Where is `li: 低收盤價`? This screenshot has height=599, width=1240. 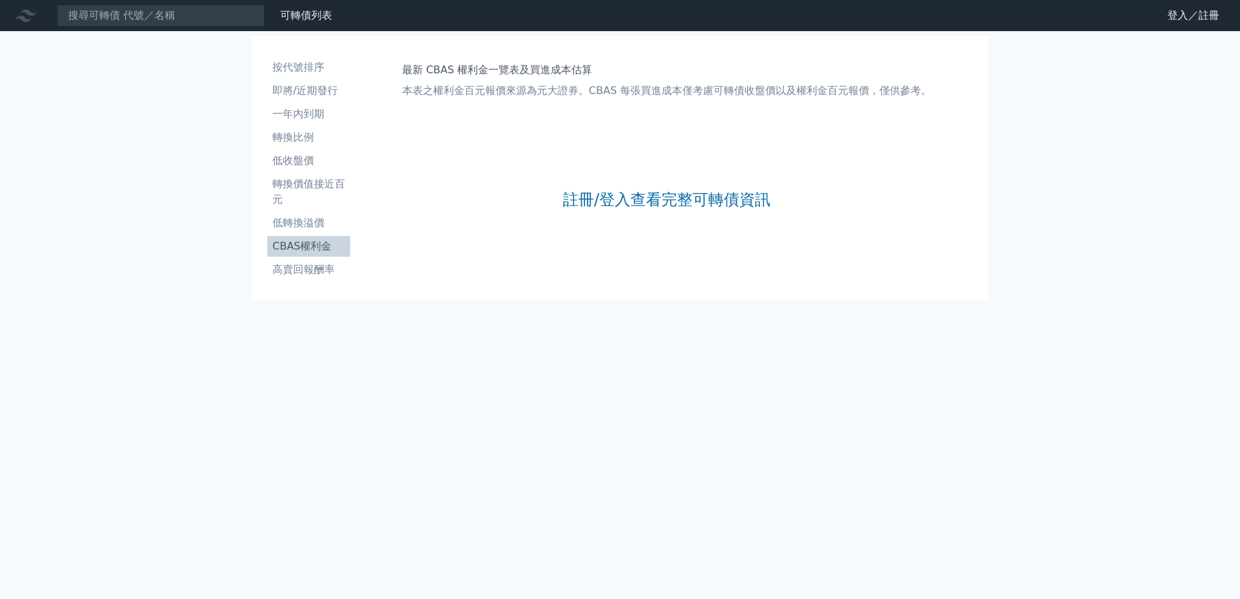
li: 低收盤價 is located at coordinates (309, 161).